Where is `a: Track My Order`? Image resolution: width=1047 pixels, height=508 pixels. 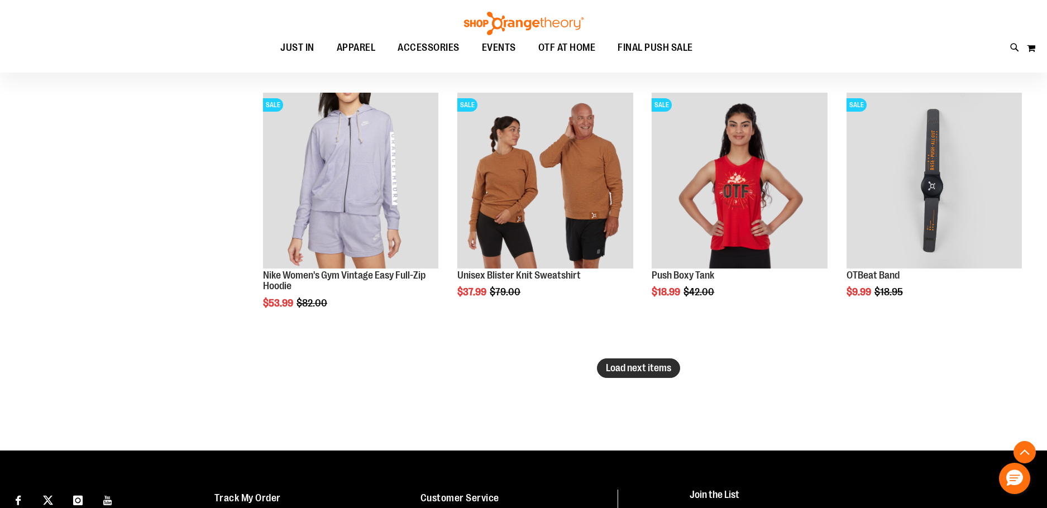 a: Track My Order is located at coordinates (247, 498).